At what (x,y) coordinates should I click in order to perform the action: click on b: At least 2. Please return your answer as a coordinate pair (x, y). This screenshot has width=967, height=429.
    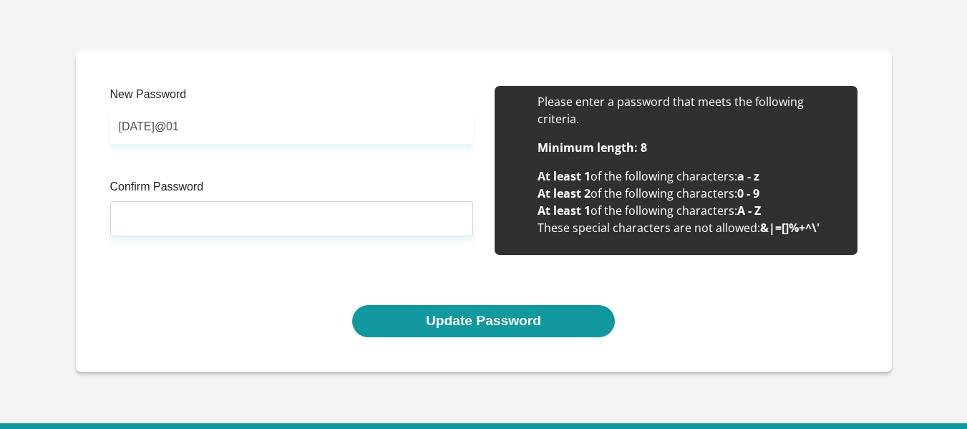
    Looking at the image, I should click on (564, 193).